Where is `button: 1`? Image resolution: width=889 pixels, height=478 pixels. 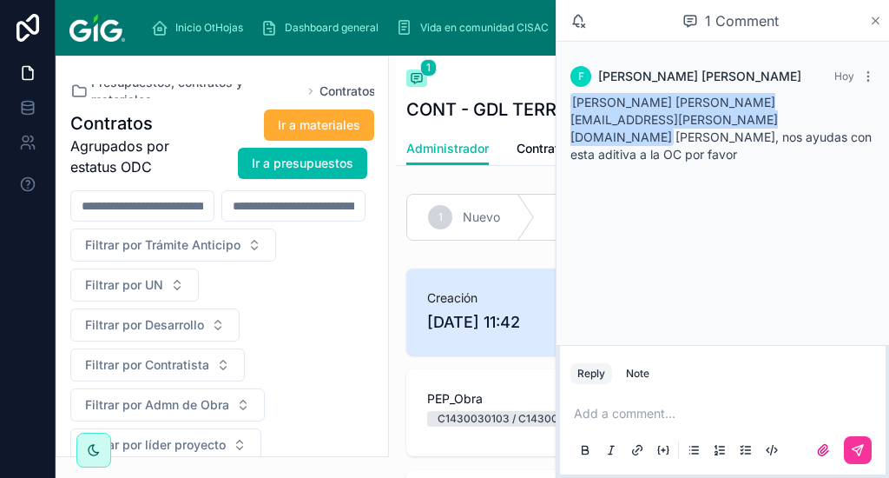
button: 1 is located at coordinates (417, 80).